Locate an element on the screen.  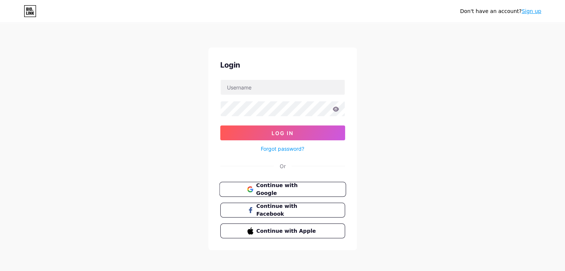
div: Or is located at coordinates (283, 166).